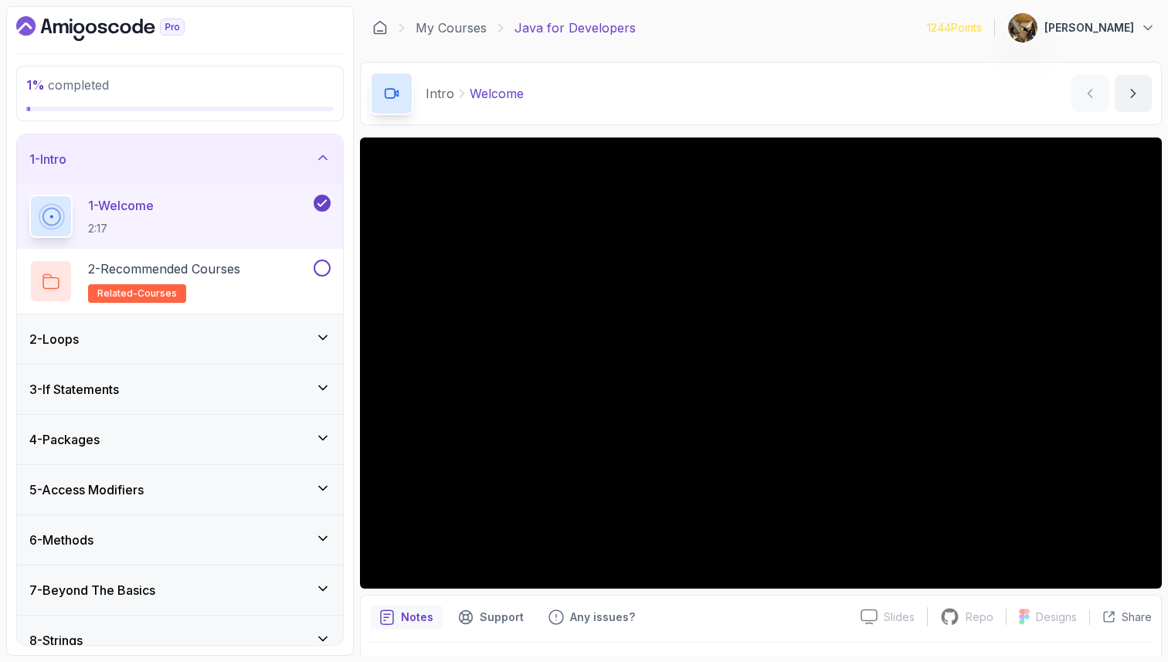 Image resolution: width=1168 pixels, height=662 pixels. Describe the element at coordinates (501, 617) in the screenshot. I see `p: Support` at that location.